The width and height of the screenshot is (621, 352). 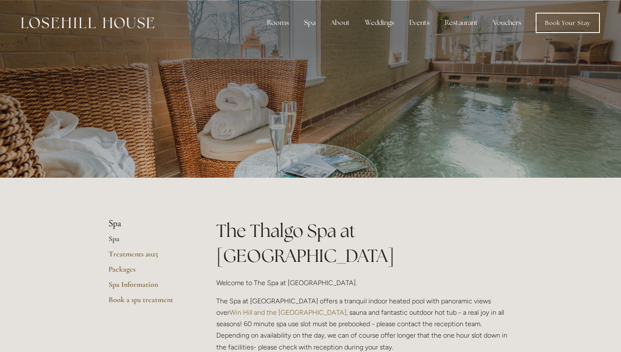 What do you see at coordinates (278, 23) in the screenshot?
I see `div: Rooms` at bounding box center [278, 23].